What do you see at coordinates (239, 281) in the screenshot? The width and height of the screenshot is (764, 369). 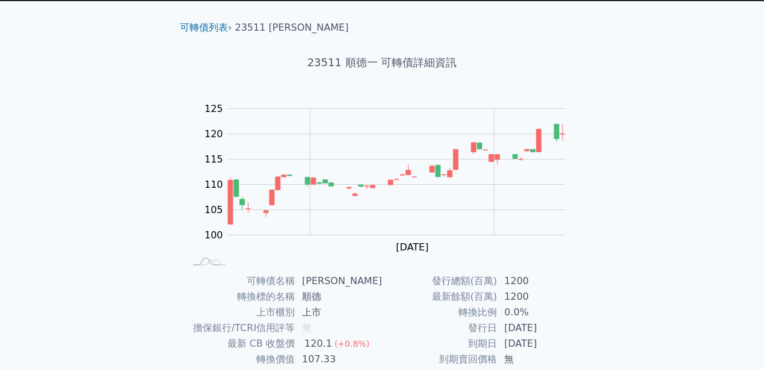 I see `td: 可轉債名稱` at bounding box center [239, 281].